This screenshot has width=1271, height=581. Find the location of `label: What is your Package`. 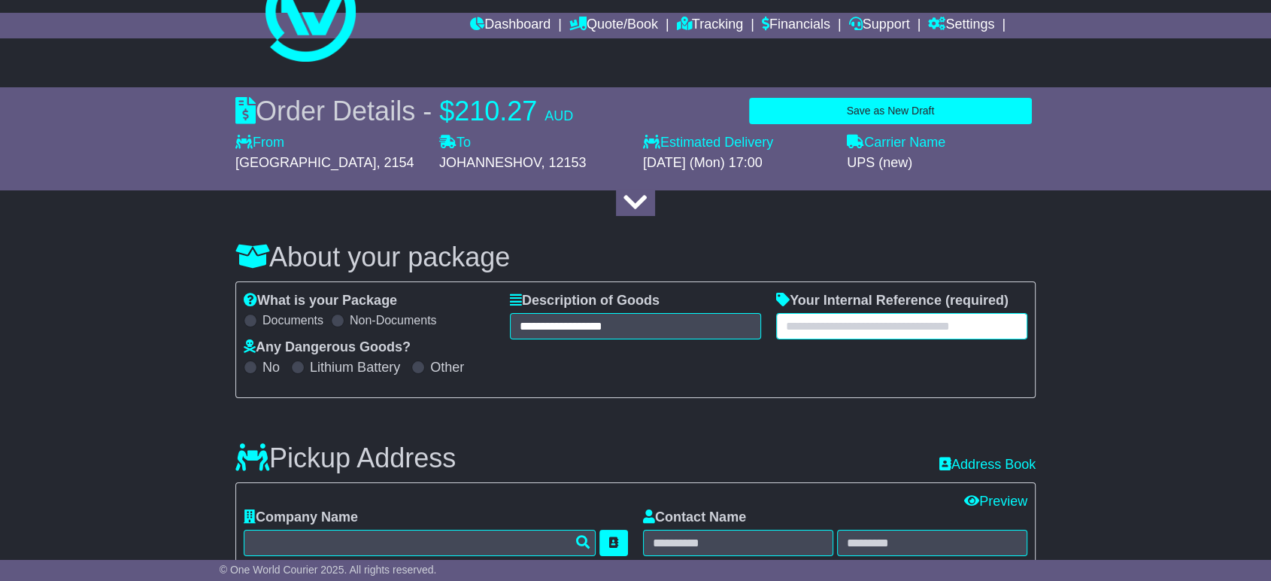

label: What is your Package is located at coordinates (320, 301).